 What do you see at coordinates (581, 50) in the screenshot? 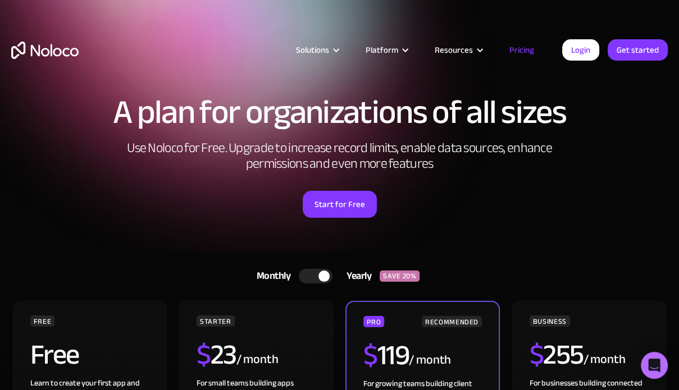
I see `a: Login` at bounding box center [581, 50].